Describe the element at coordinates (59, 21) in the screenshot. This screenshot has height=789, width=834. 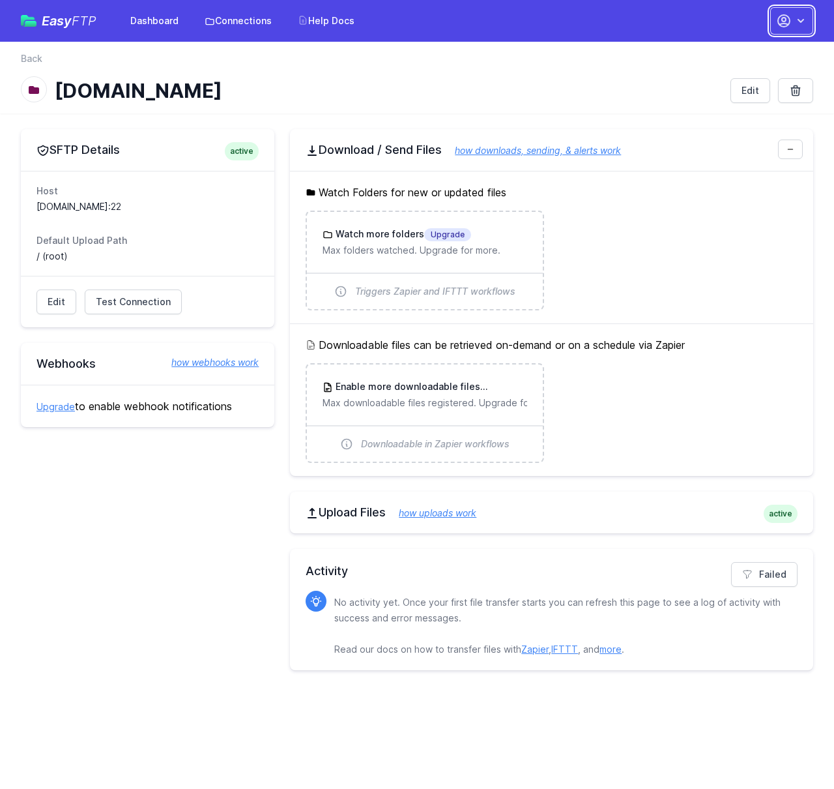
I see `a: EasyFTP` at that location.